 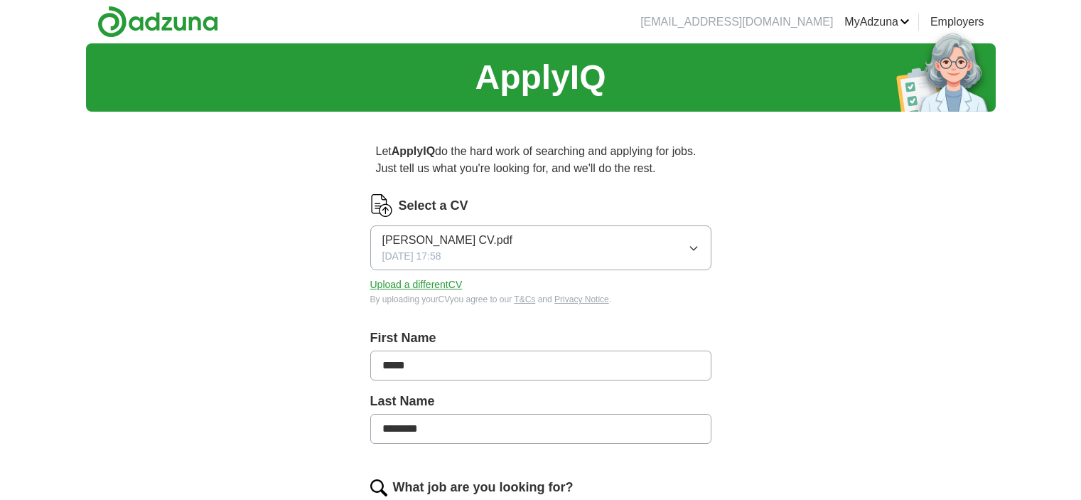 I want to click on label: First Name, so click(x=541, y=338).